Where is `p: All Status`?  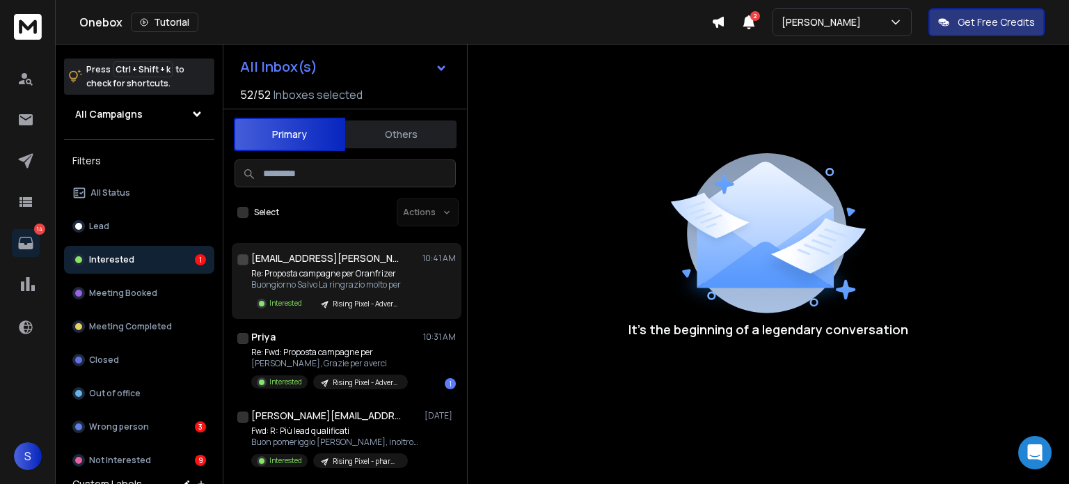 p: All Status is located at coordinates (110, 193).